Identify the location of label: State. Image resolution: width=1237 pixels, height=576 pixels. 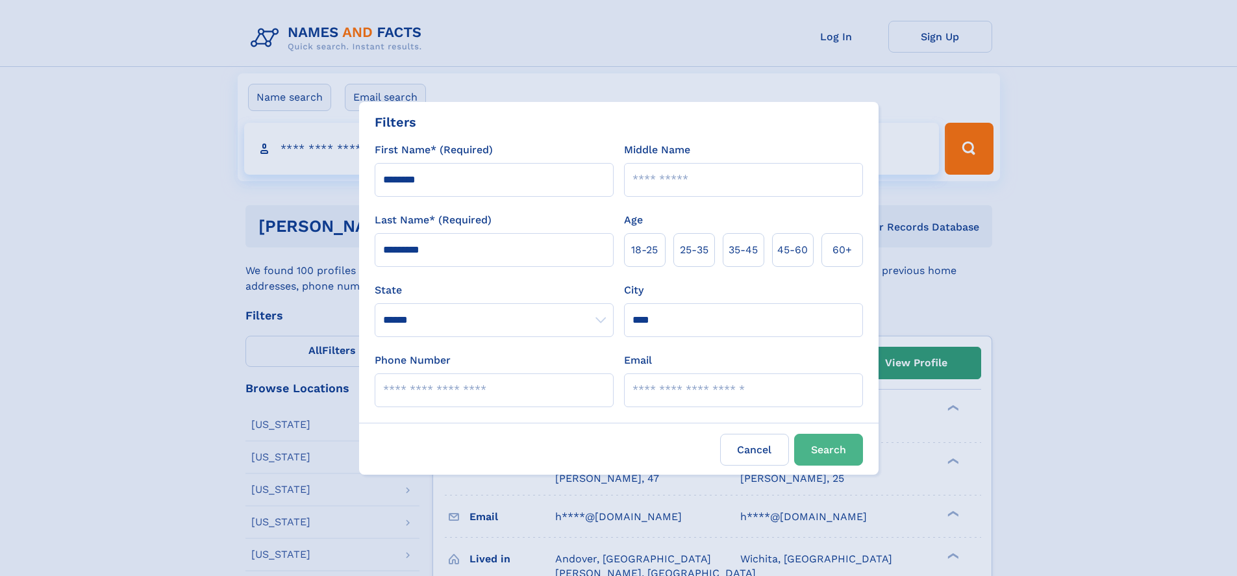
(494, 290).